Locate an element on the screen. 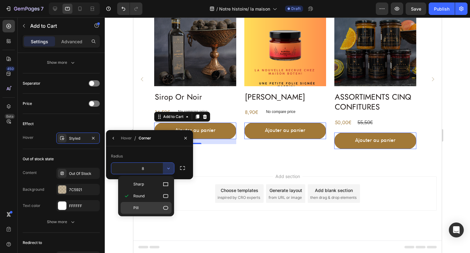  p: Settings is located at coordinates (40, 41).